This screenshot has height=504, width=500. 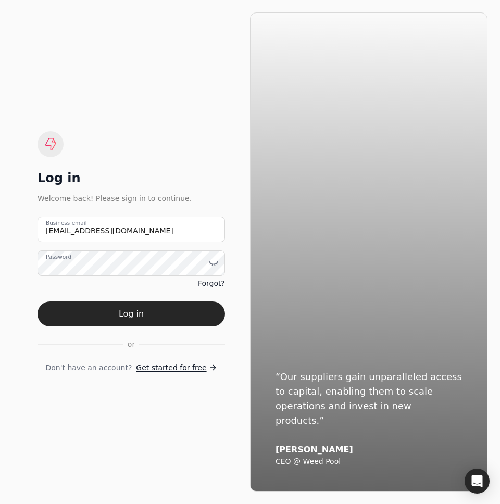 What do you see at coordinates (369, 462) in the screenshot?
I see `div: CEO @ Weed Pool` at bounding box center [369, 462].